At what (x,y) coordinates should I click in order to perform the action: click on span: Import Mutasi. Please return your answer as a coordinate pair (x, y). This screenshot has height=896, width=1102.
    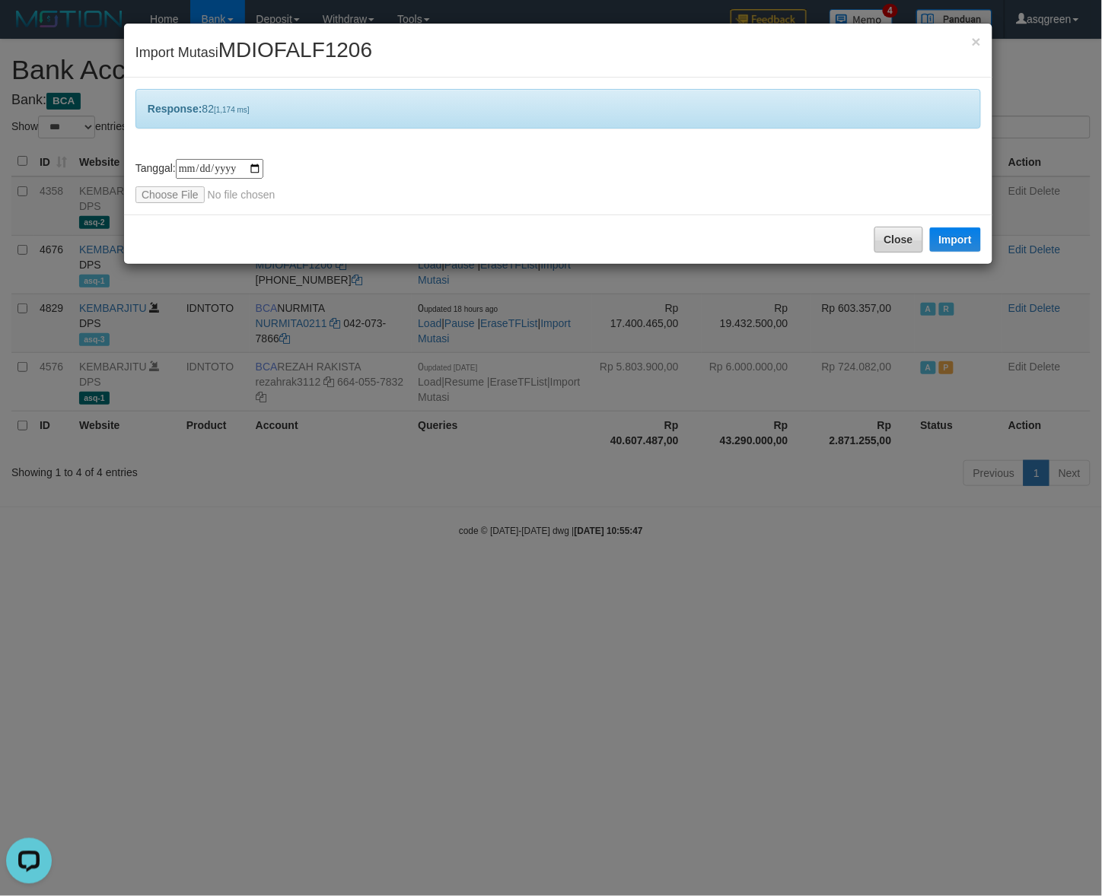
    Looking at the image, I should click on (253, 53).